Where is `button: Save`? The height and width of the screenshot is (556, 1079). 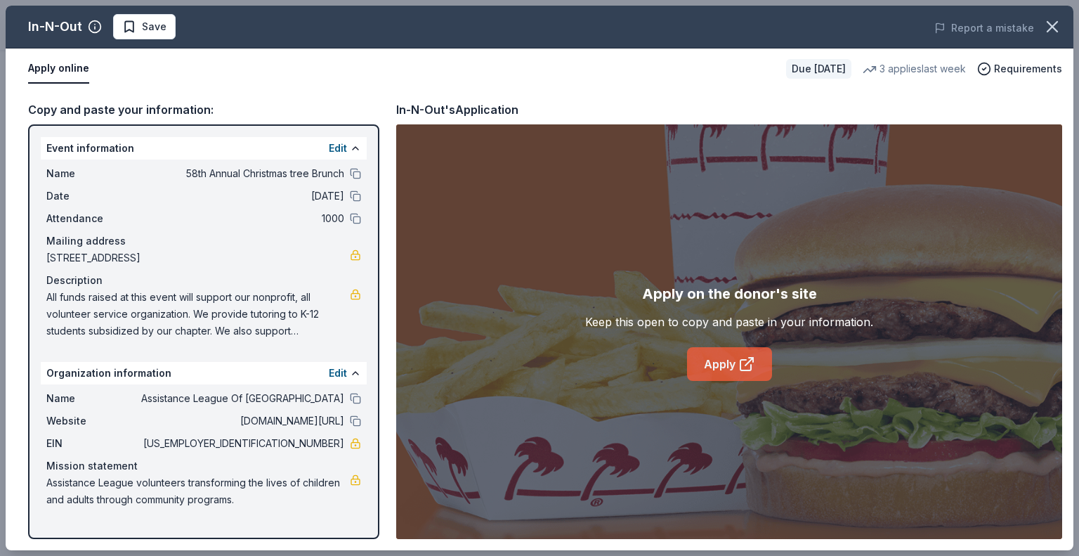
button: Save is located at coordinates (144, 27).